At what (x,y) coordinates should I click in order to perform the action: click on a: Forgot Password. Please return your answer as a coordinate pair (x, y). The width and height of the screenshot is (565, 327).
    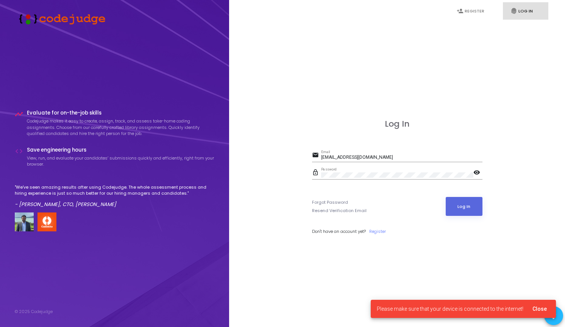
    Looking at the image, I should click on (330, 203).